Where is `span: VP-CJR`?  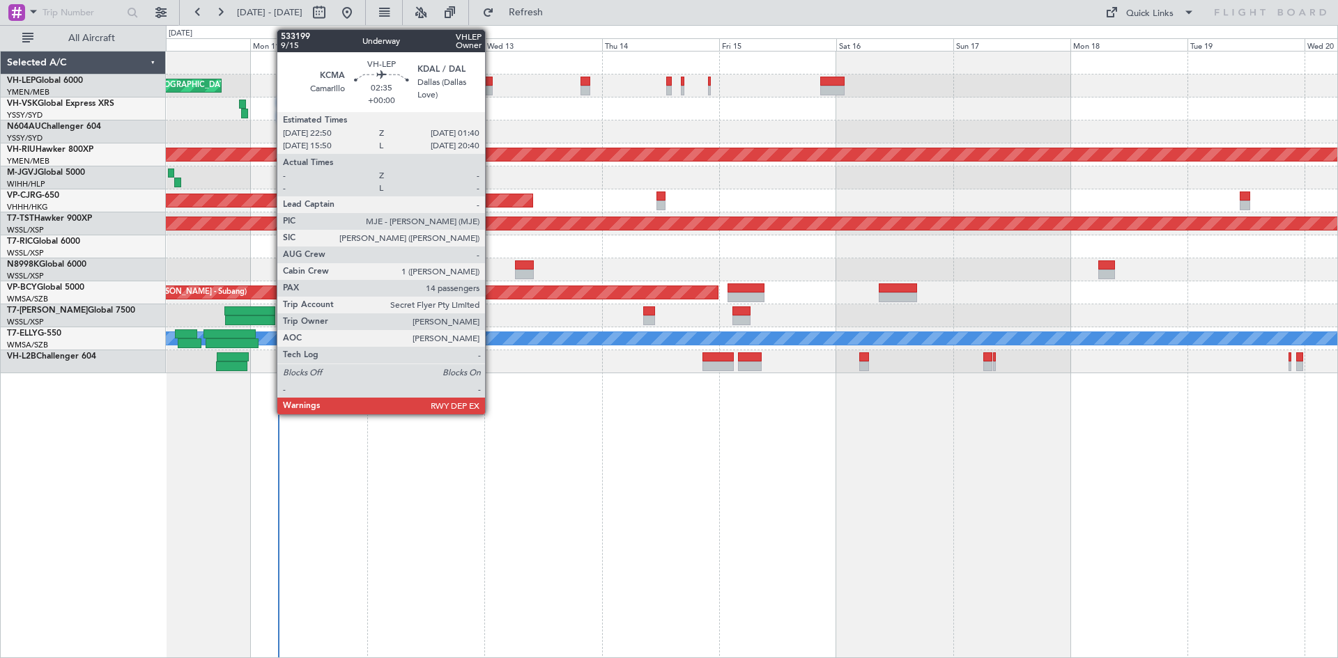 span: VP-CJR is located at coordinates (21, 196).